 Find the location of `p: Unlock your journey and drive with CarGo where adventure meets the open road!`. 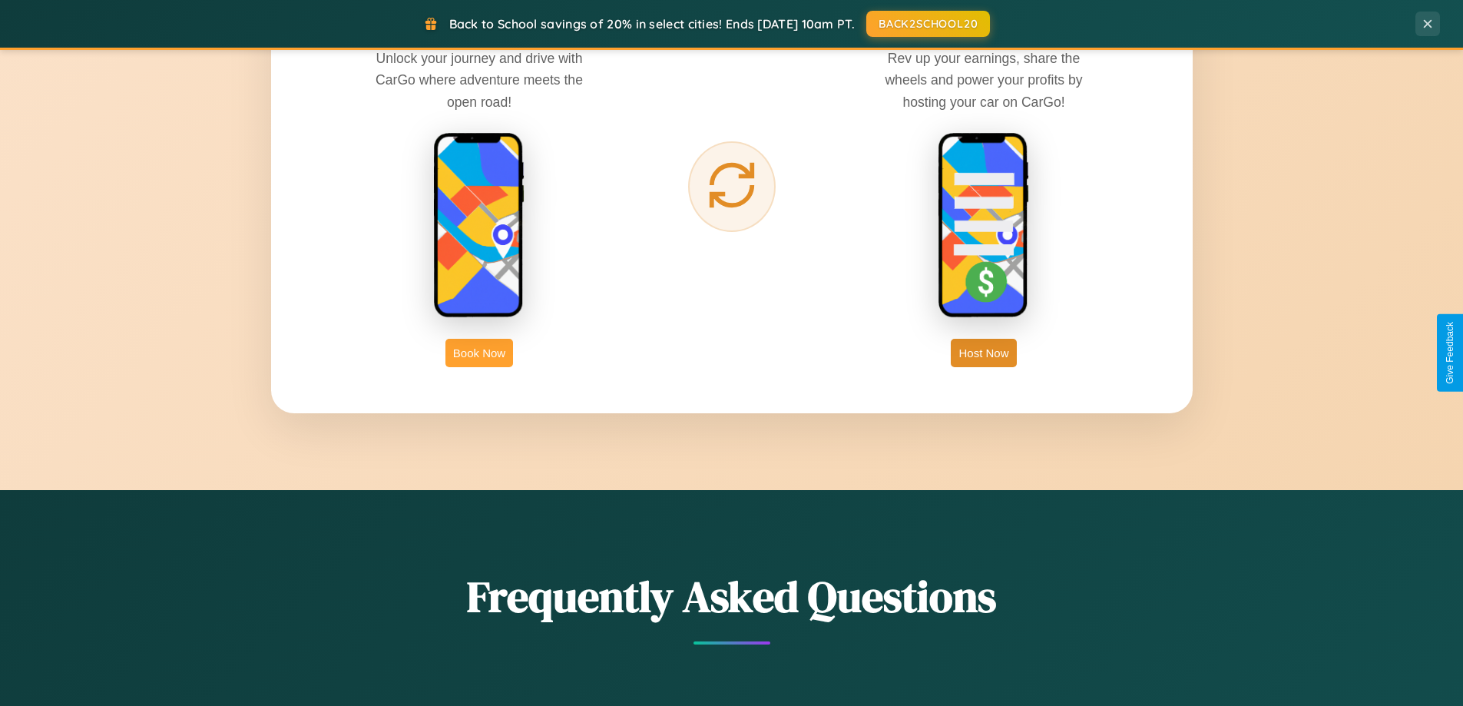

p: Unlock your journey and drive with CarGo where adventure meets the open road! is located at coordinates (479, 80).